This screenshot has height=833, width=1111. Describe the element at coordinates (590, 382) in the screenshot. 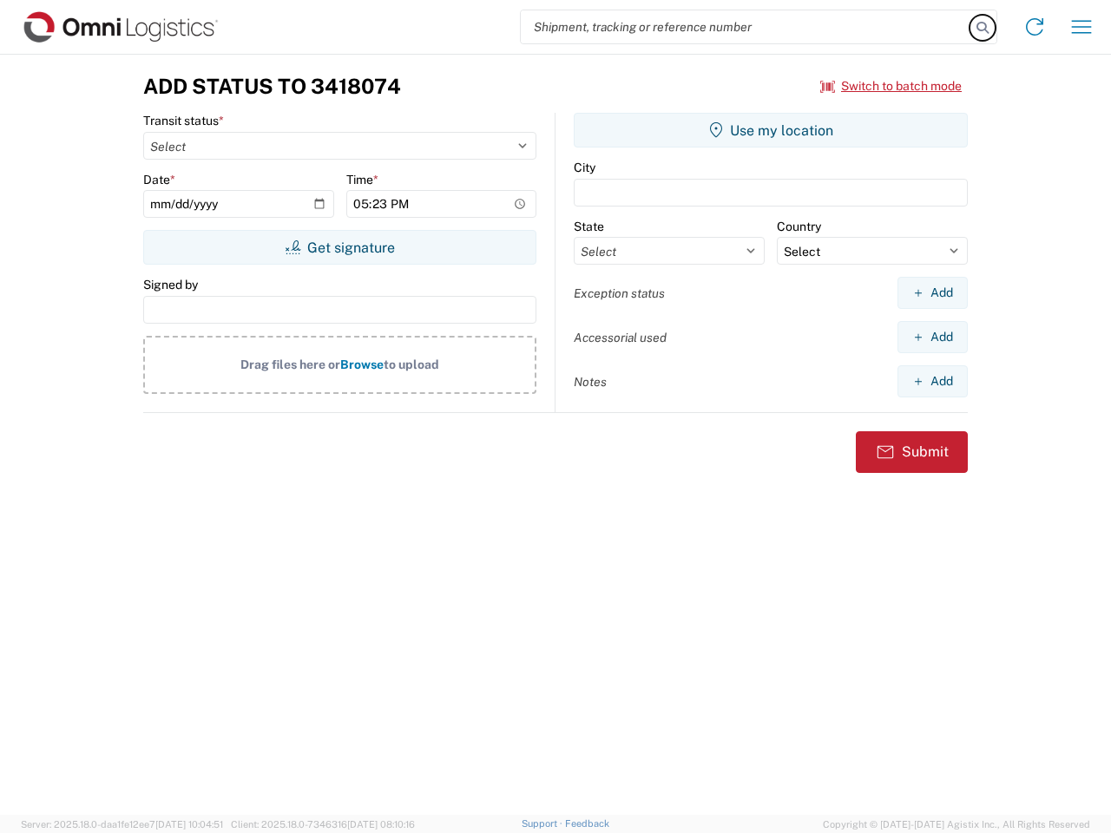

I see `label: Notes` at that location.